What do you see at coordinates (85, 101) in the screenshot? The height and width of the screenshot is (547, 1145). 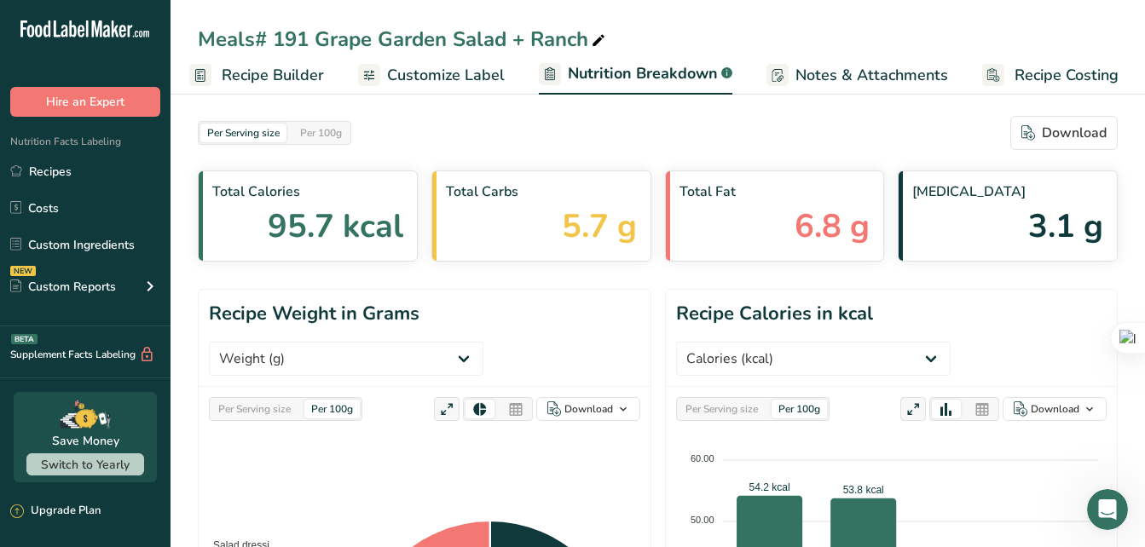 I see `button: Hire an Expert` at bounding box center [85, 101].